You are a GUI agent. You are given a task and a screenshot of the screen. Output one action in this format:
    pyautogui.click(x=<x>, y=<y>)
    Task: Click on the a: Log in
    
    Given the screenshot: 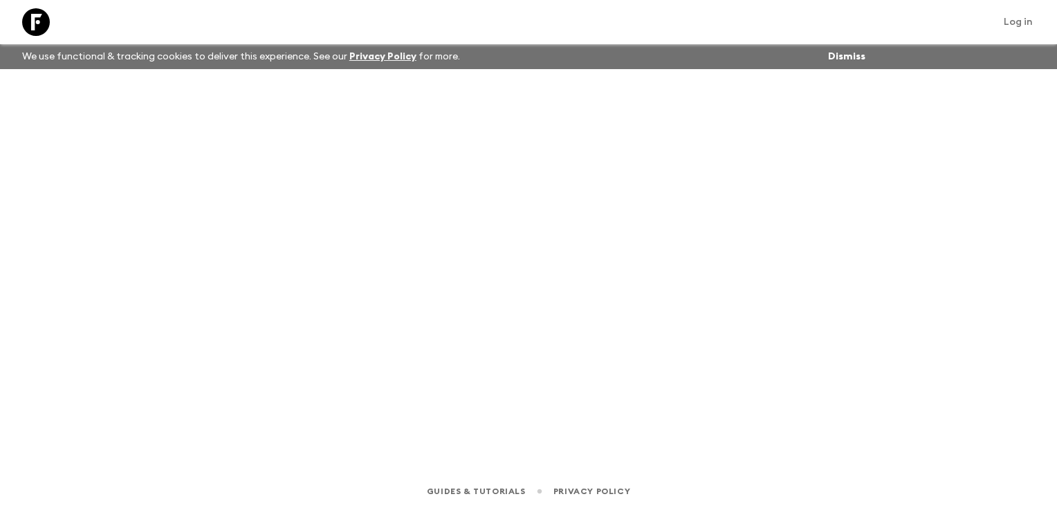 What is the action you would take?
    pyautogui.click(x=1018, y=22)
    